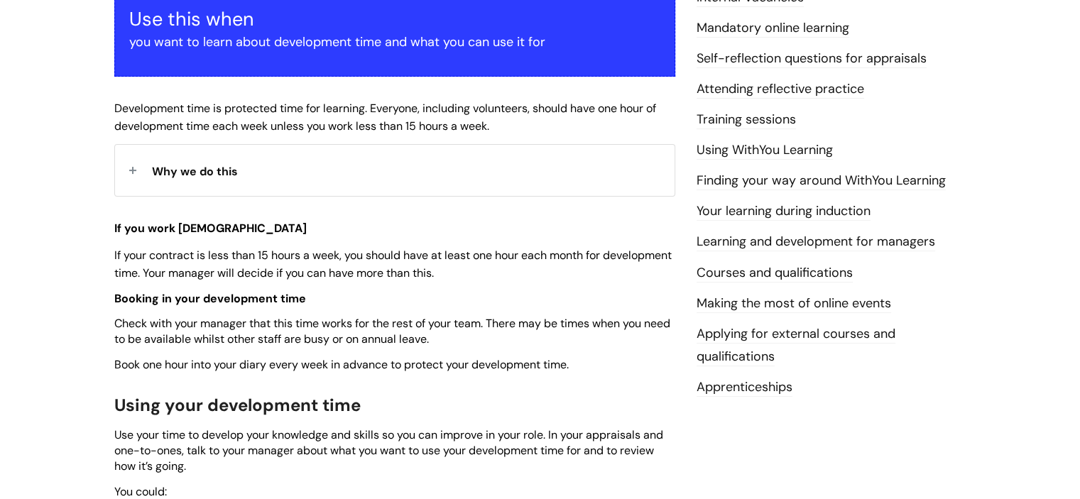  Describe the element at coordinates (747, 120) in the screenshot. I see `a: Training sessions` at that location.